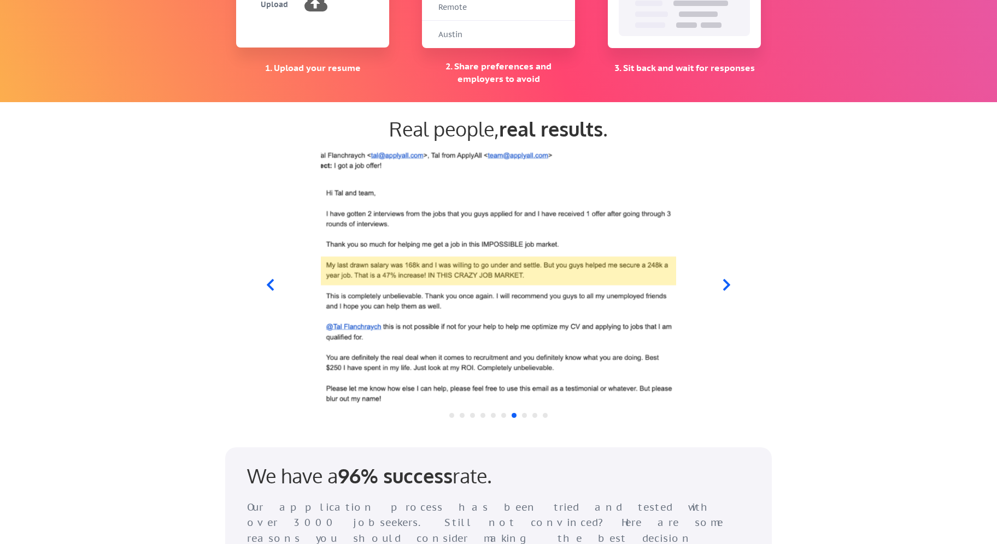 The height and width of the screenshot is (544, 997). I want to click on div: Austin, so click(466, 35).